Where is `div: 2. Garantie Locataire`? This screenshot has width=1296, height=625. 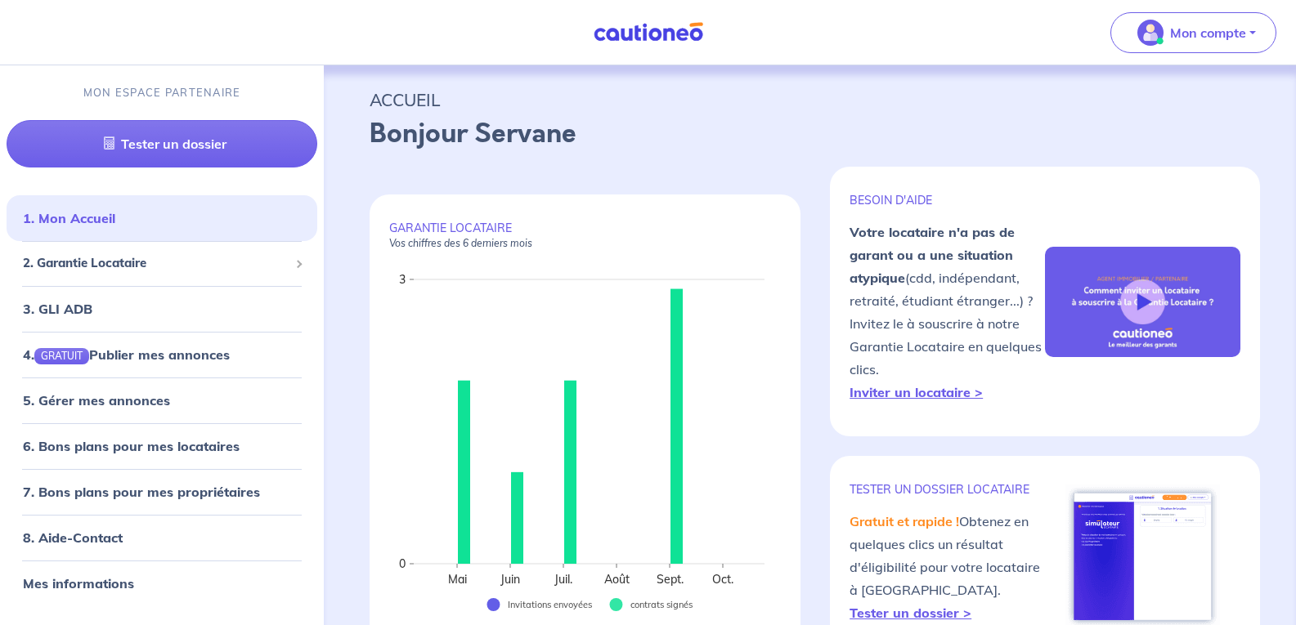 div: 2. Garantie Locataire is located at coordinates (162, 263).